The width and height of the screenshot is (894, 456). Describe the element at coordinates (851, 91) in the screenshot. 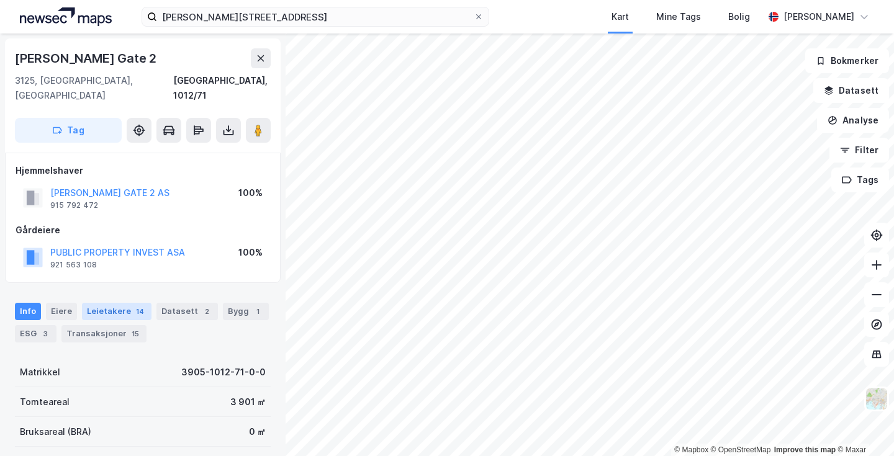

I see `button: Datasett` at that location.